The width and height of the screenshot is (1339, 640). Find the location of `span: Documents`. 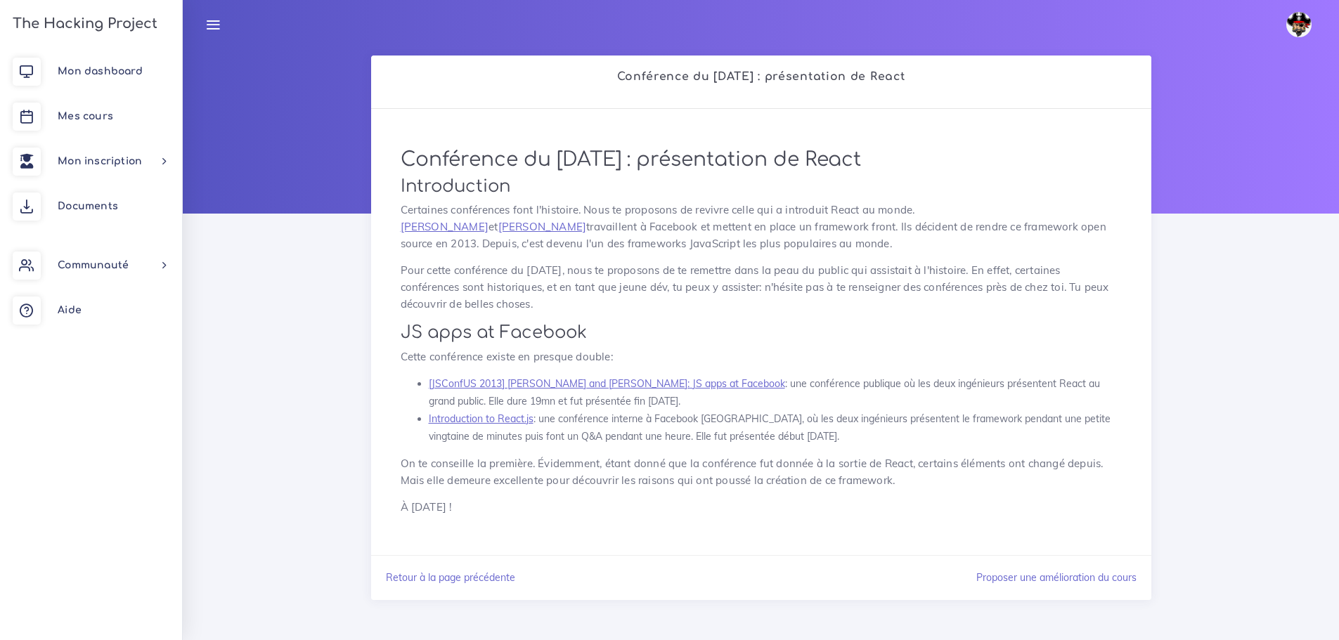

span: Documents is located at coordinates (88, 206).